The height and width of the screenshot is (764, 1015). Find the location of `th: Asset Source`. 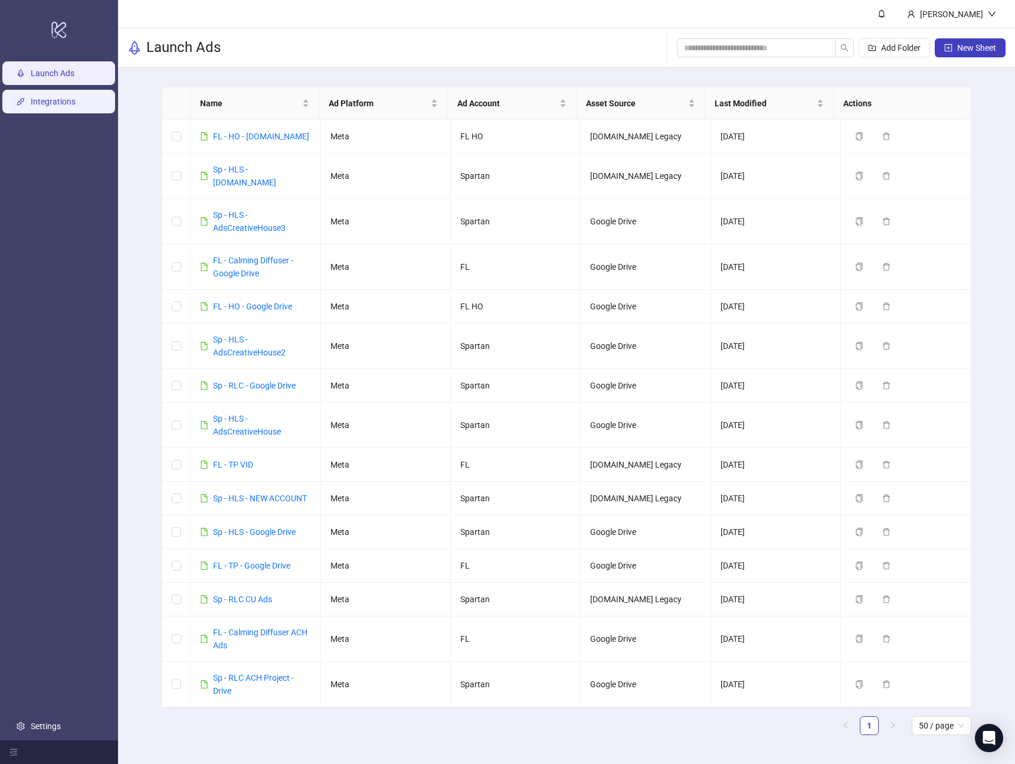

th: Asset Source is located at coordinates (641, 103).